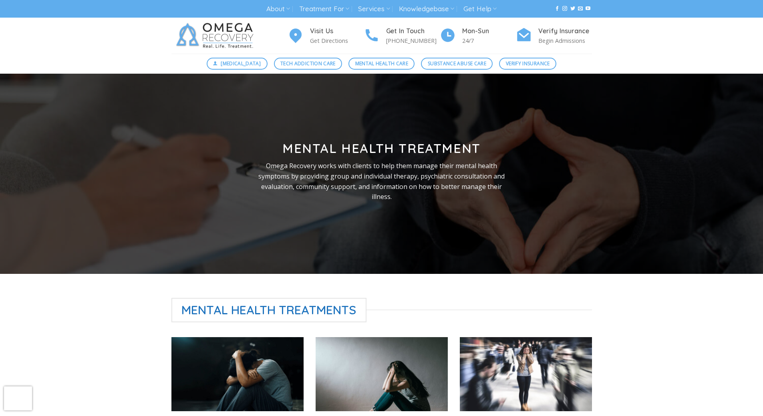 The height and width of the screenshot is (416, 763). Describe the element at coordinates (337, 40) in the screenshot. I see `p: Get Directions` at that location.